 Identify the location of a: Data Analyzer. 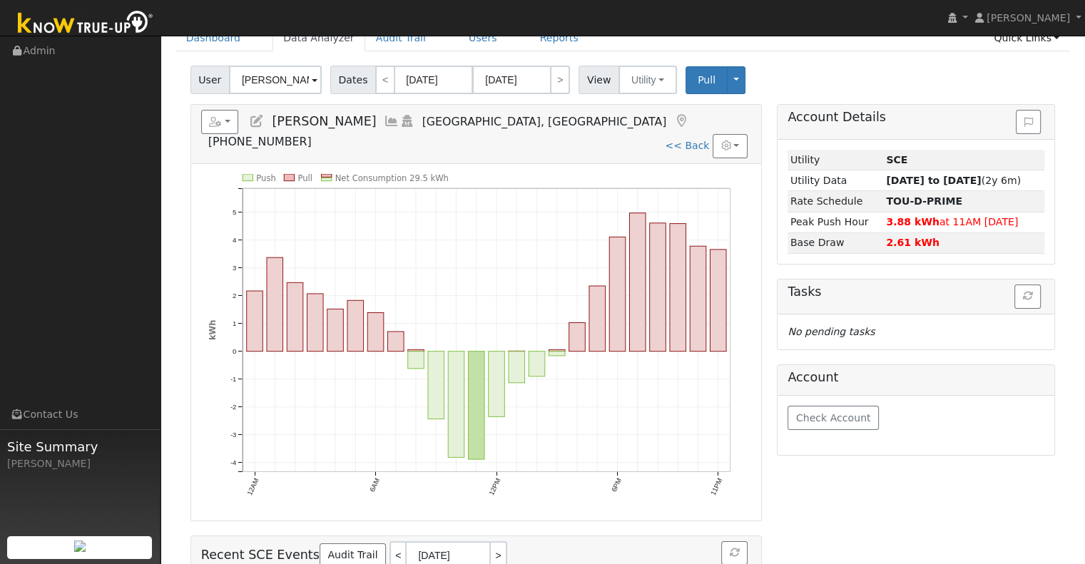
(319, 38).